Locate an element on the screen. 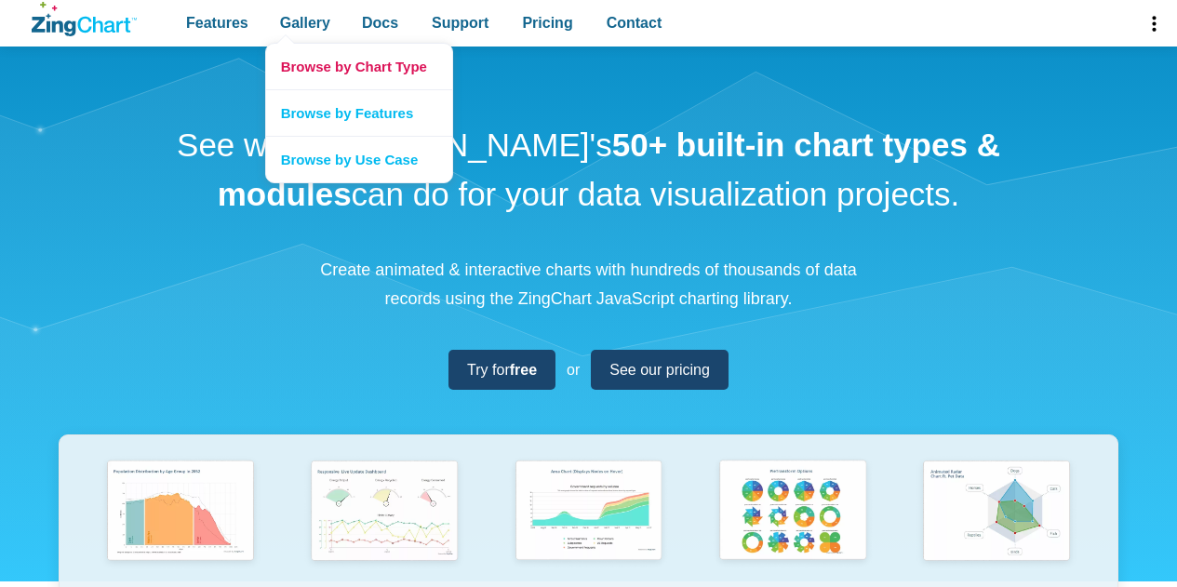 This screenshot has height=587, width=1177. a: ZingChart Logo. Click to return to the homepage is located at coordinates (84, 19).